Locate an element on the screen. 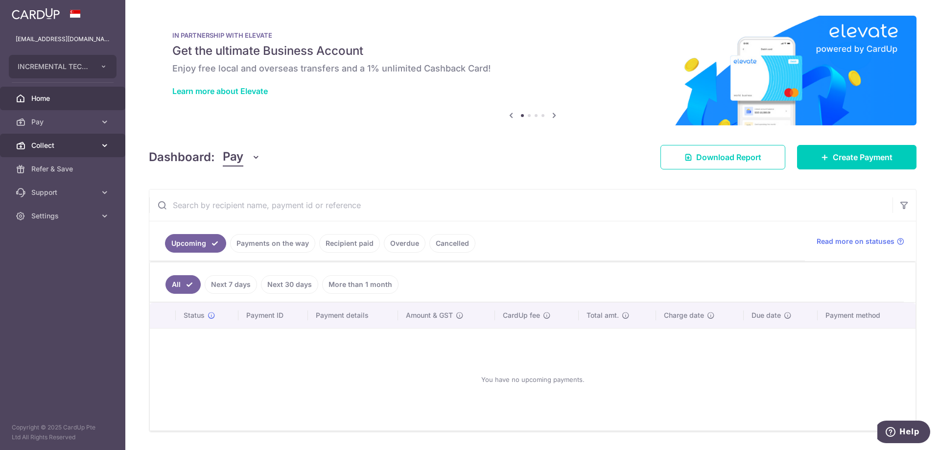  img: Renovation banner is located at coordinates (533, 71).